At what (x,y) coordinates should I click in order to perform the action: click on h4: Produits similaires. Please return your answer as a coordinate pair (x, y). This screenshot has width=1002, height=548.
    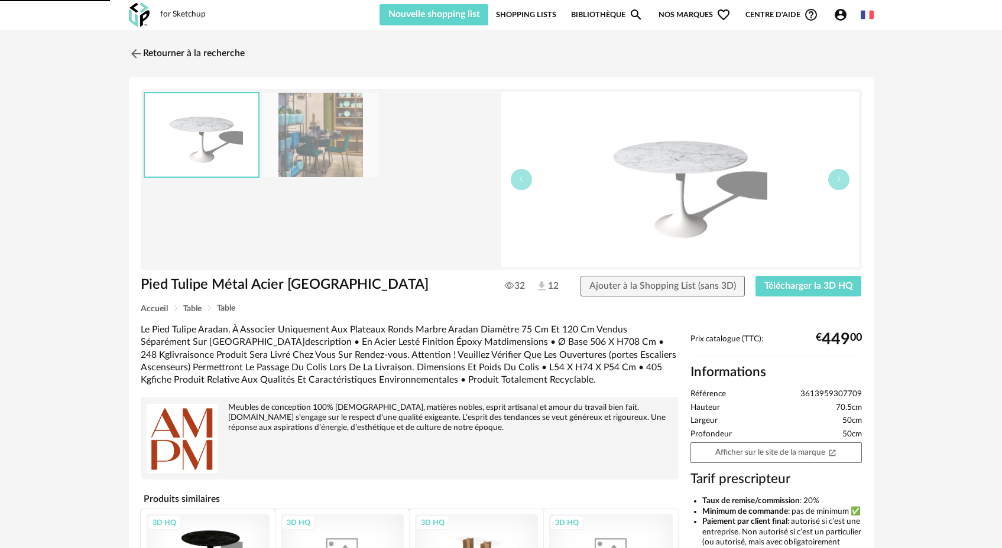
    Looking at the image, I should click on (409, 499).